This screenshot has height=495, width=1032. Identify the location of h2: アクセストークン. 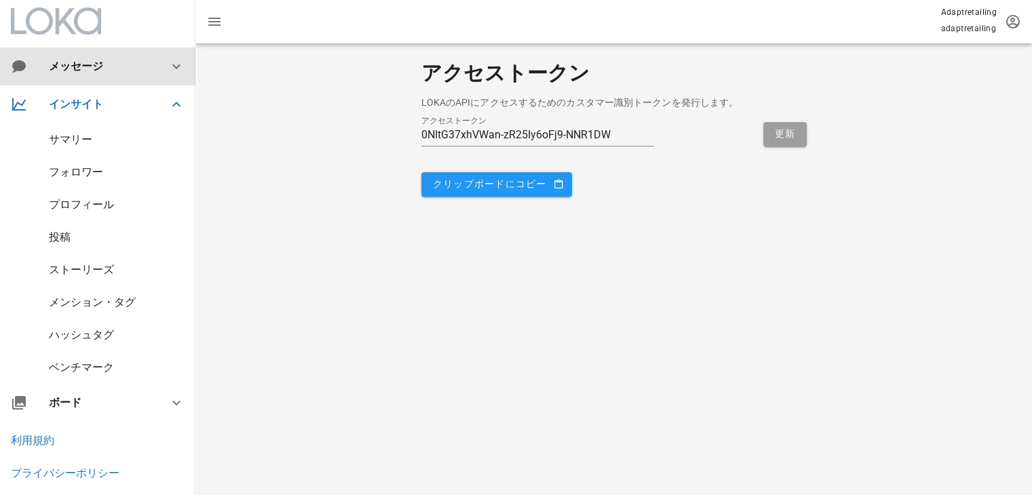
(505, 73).